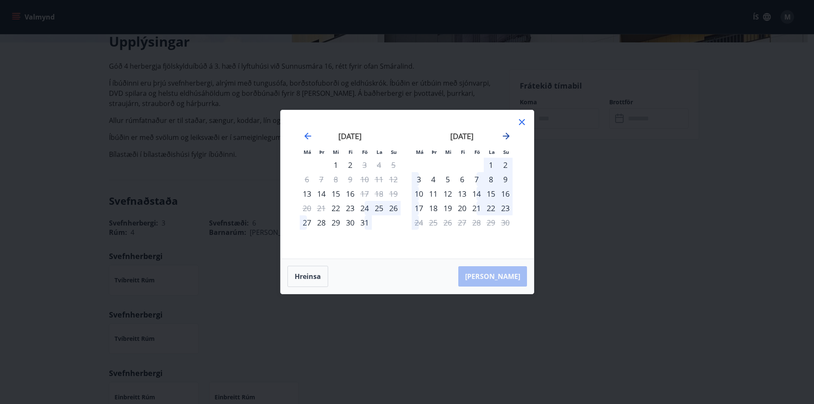  Describe the element at coordinates (505, 194) in the screenshot. I see `td: Choose sunnudagur, 16. nóvember 2025 as your check-in date. It’s available.` at that location.